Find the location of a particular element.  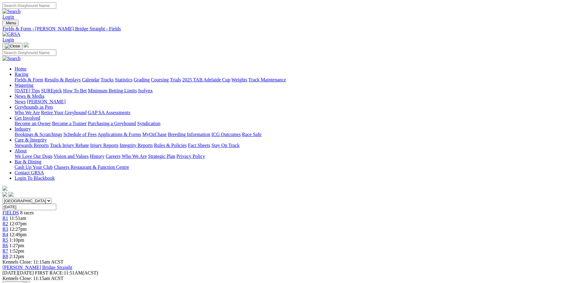

a: Breeding Information is located at coordinates (189, 134).